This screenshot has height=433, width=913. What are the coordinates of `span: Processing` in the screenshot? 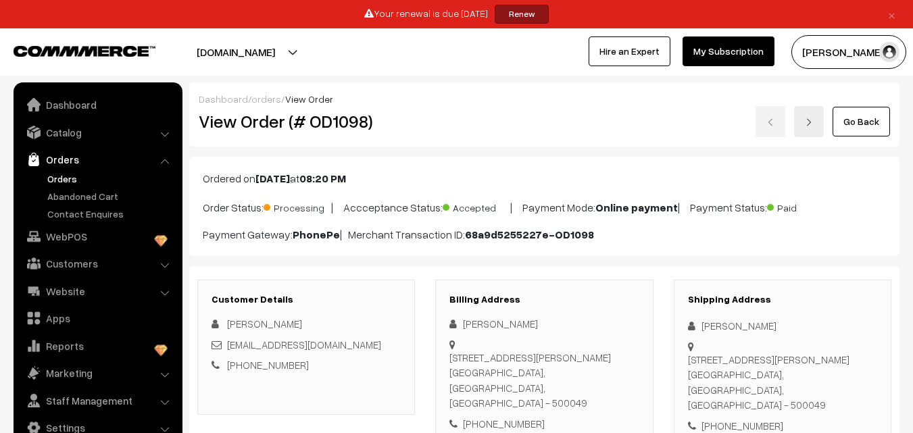 It's located at (297, 206).